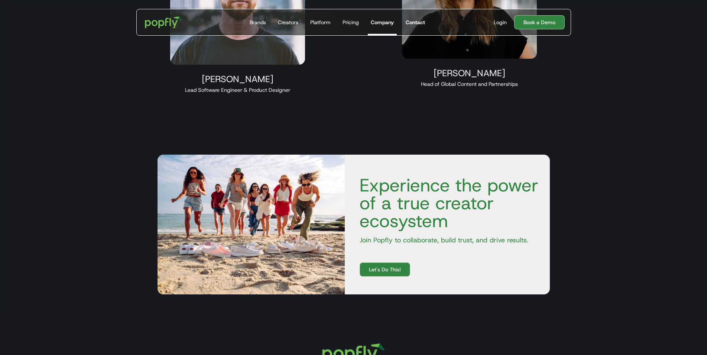 The height and width of the screenshot is (355, 707). I want to click on a: home, so click(163, 22).